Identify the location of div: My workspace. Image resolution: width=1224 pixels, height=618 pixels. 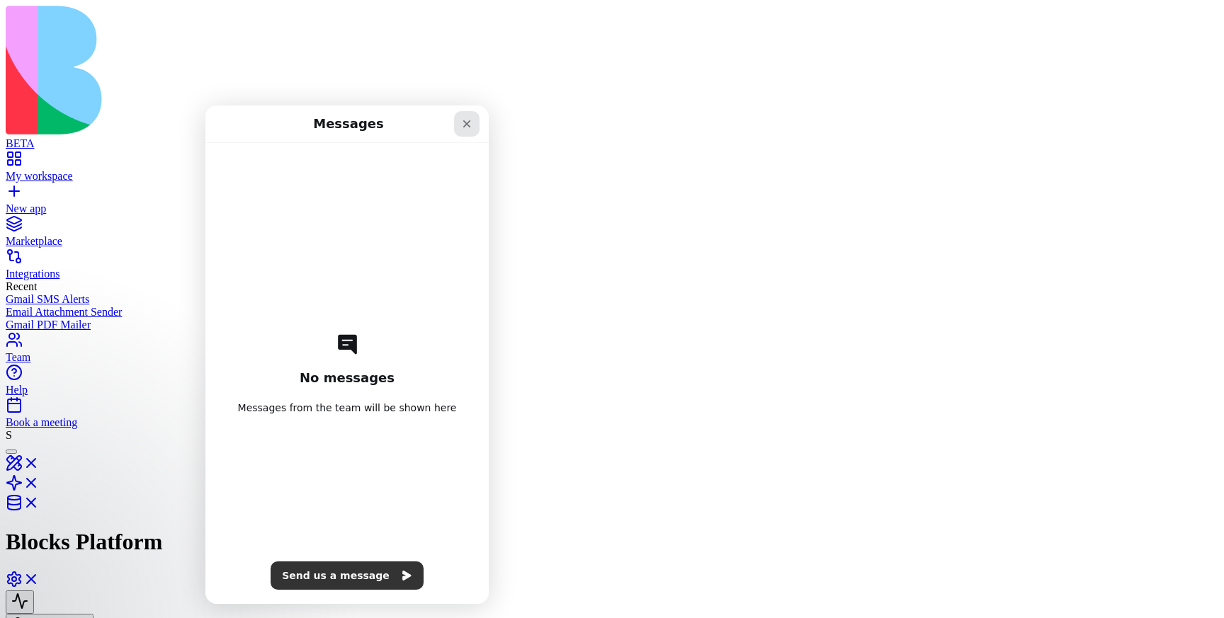
(612, 176).